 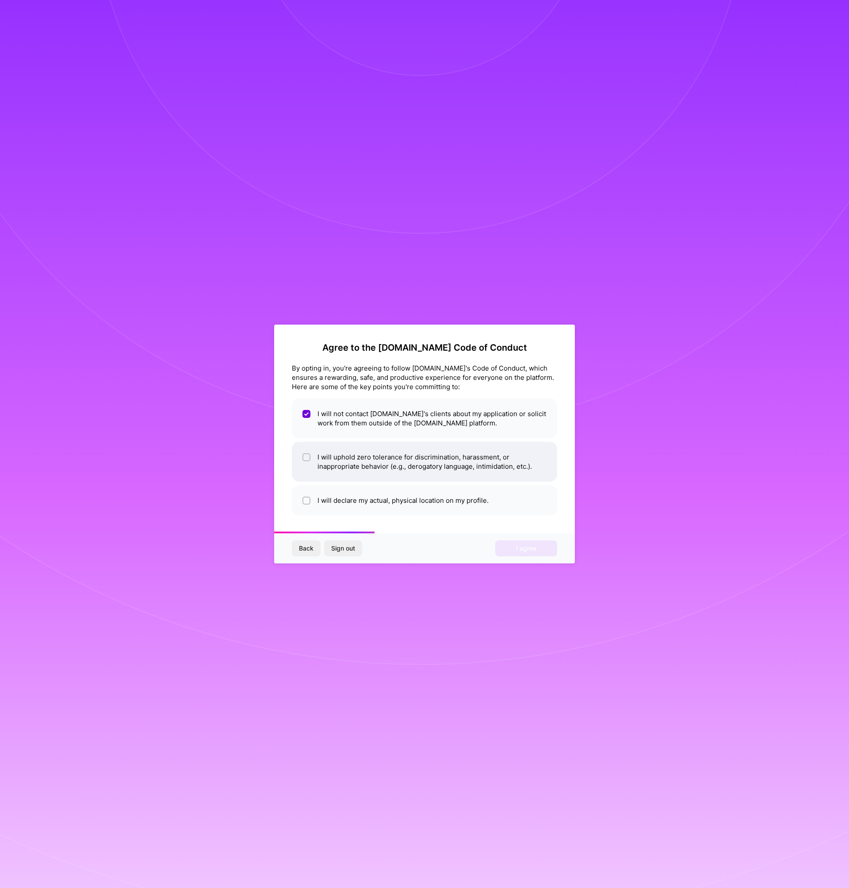 What do you see at coordinates (306, 548) in the screenshot?
I see `button: Back` at bounding box center [306, 548].